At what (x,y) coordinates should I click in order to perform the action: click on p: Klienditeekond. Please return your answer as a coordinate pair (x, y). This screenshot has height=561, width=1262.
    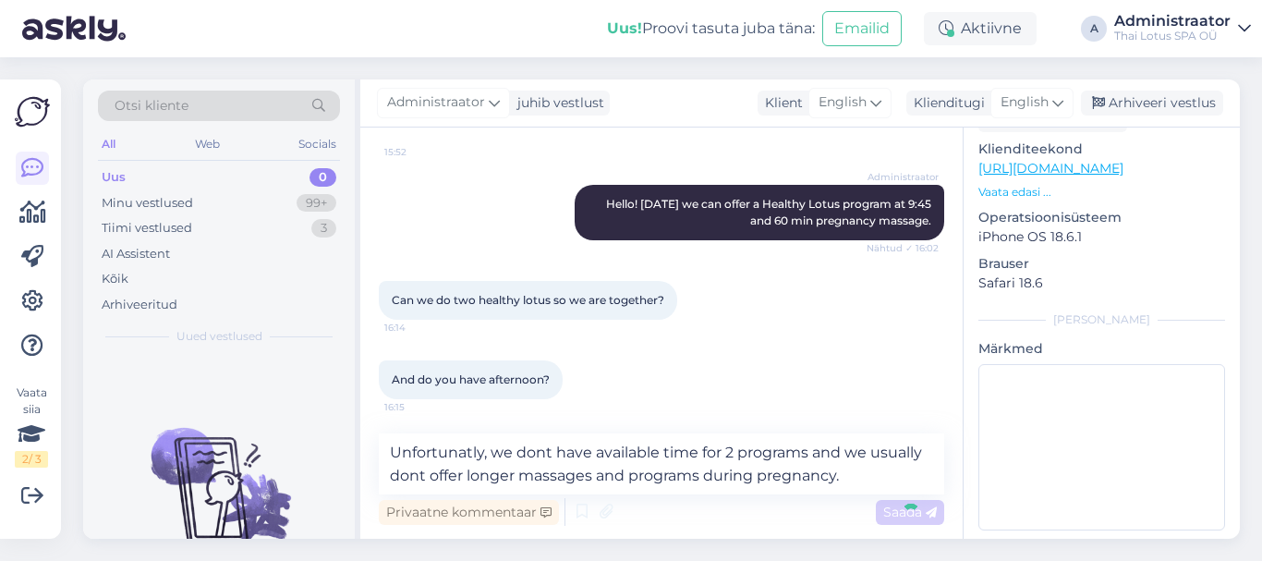
    Looking at the image, I should click on (1101, 149).